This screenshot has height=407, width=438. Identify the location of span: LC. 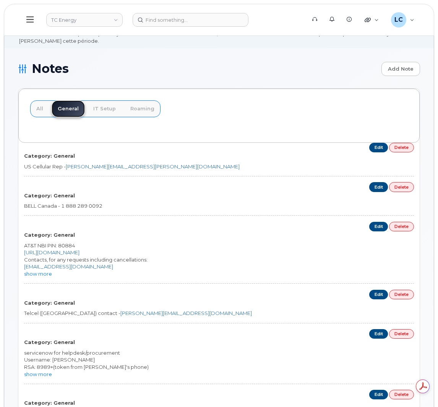
(399, 20).